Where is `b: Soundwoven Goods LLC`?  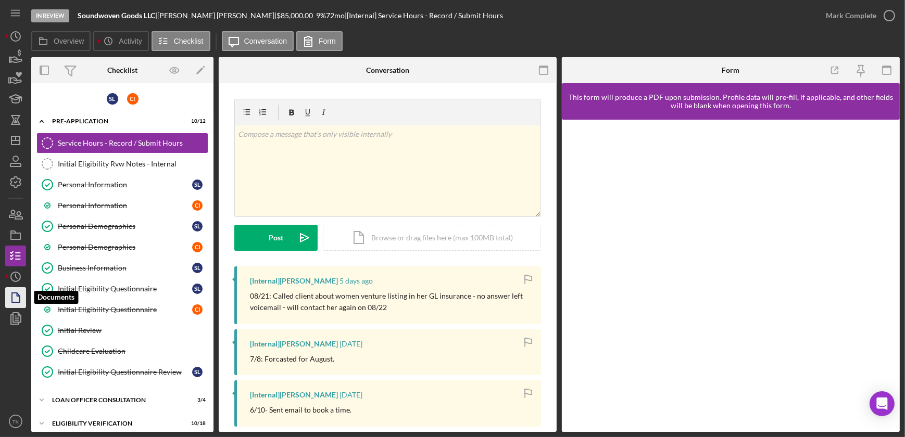
b: Soundwoven Goods LLC is located at coordinates (116, 15).